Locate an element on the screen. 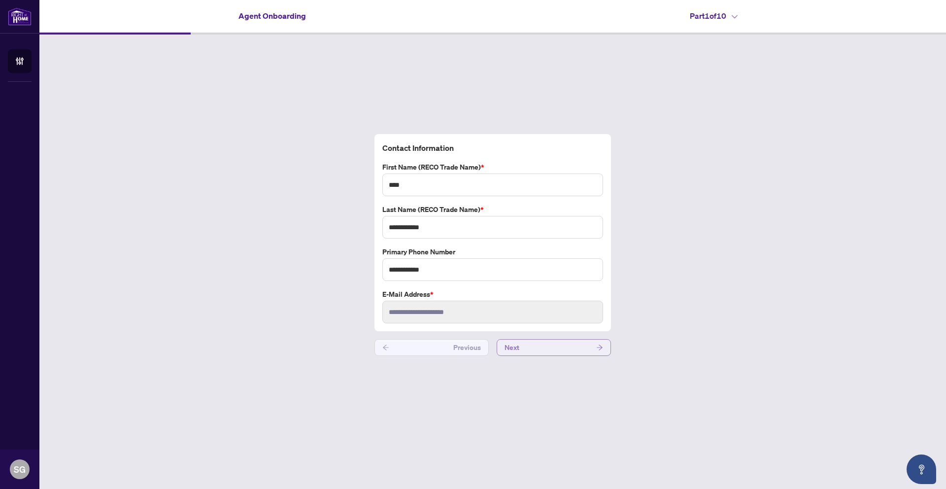 The height and width of the screenshot is (489, 946). button: Next is located at coordinates (554, 347).